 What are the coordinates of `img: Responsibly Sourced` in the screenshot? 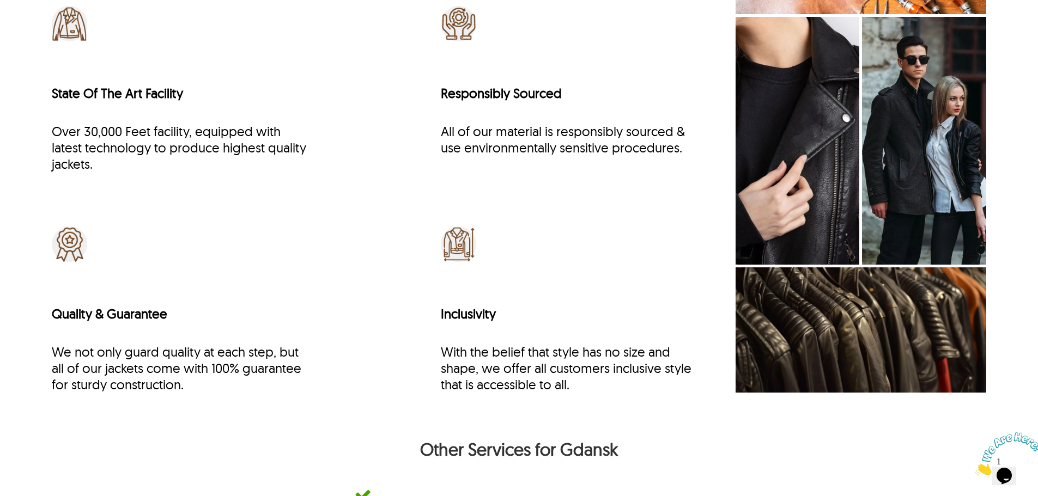 It's located at (458, 23).